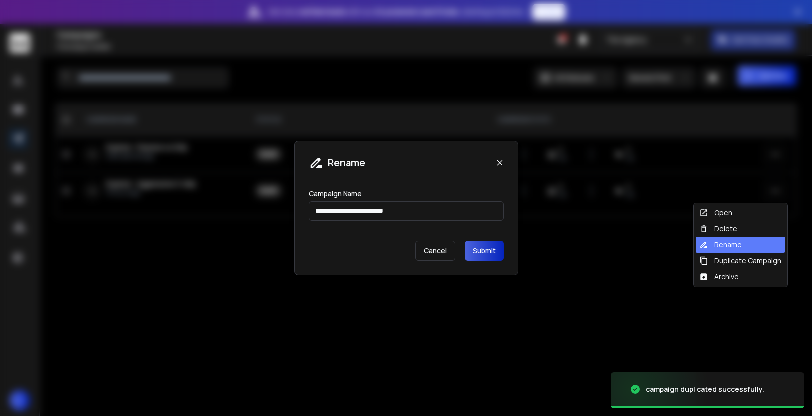 This screenshot has height=416, width=812. What do you see at coordinates (716, 213) in the screenshot?
I see `div: Open` at bounding box center [716, 213].